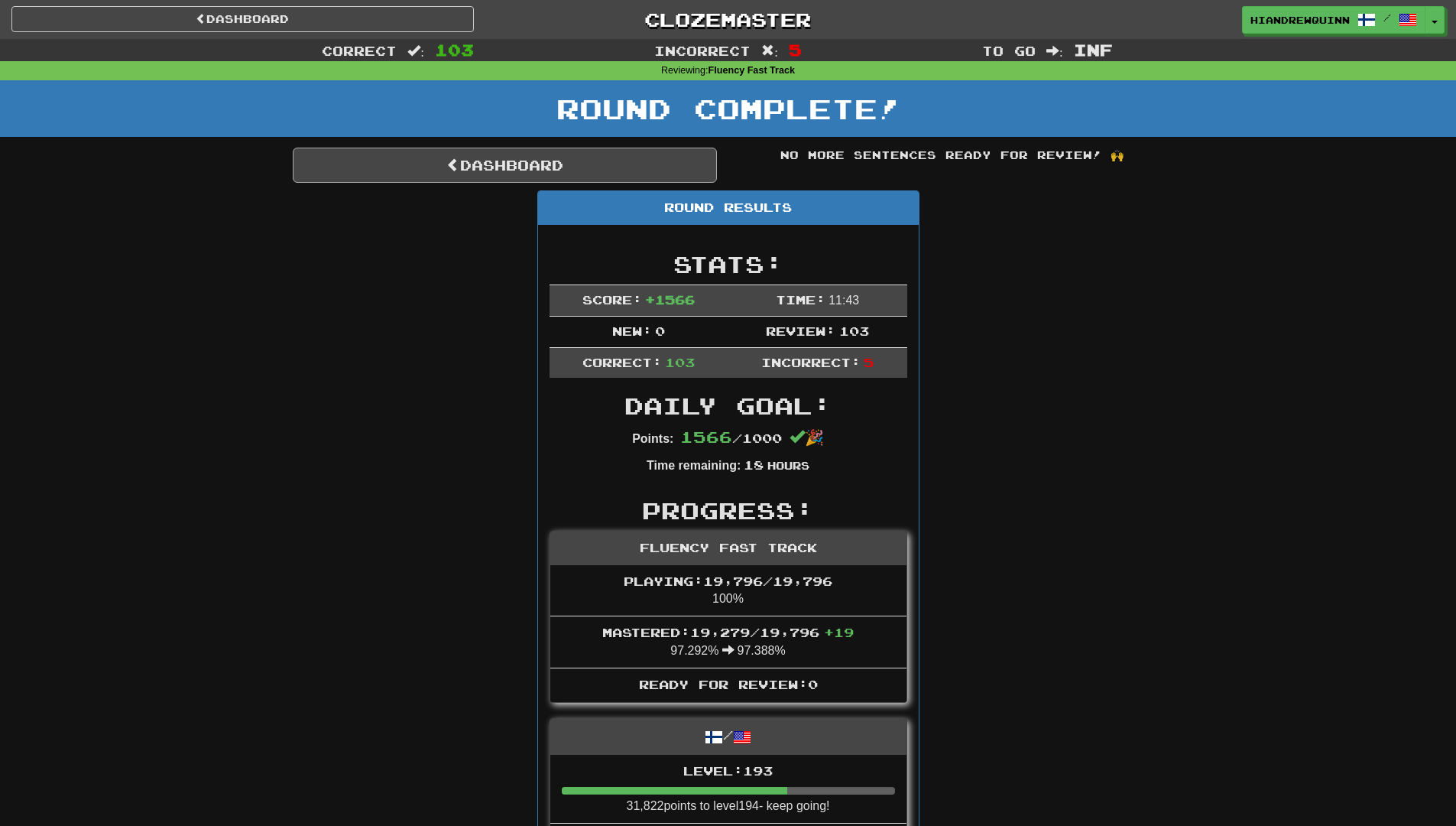 The height and width of the screenshot is (826, 1456). What do you see at coordinates (801, 331) in the screenshot?
I see `span: Review:` at bounding box center [801, 331].